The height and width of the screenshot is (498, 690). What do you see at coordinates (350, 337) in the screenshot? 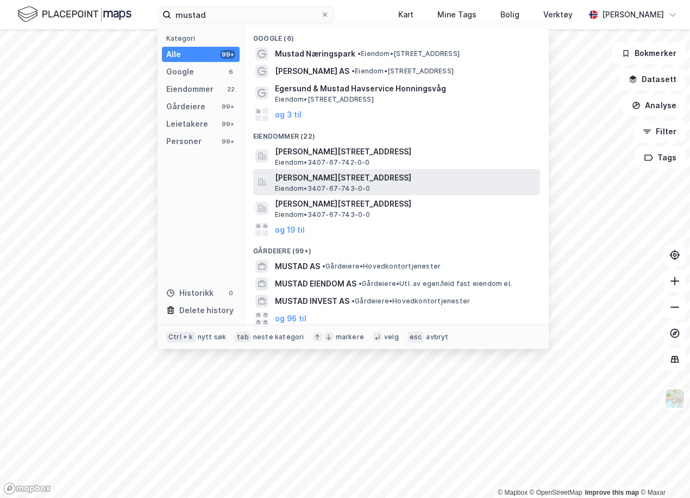
I see `div: markere` at bounding box center [350, 337].